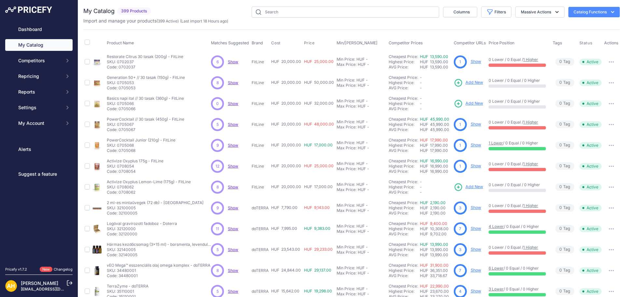  What do you see at coordinates (319, 165) in the screenshot?
I see `span: HUF 25,000.00` at bounding box center [319, 165].